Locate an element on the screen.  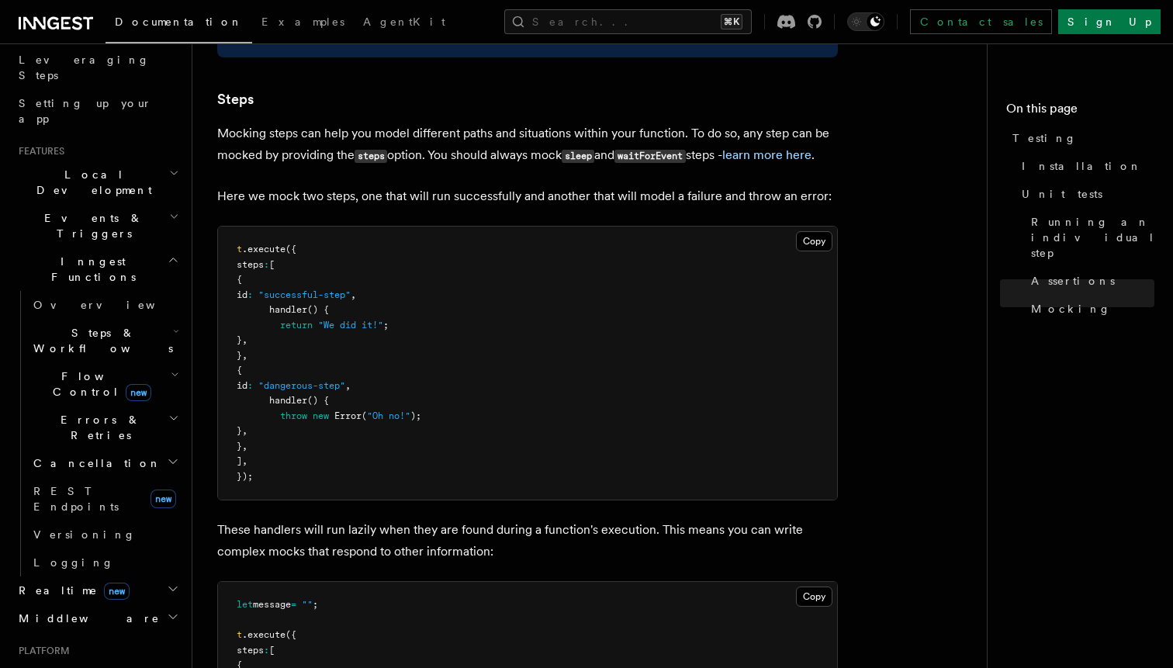
span: message is located at coordinates (271, 604).